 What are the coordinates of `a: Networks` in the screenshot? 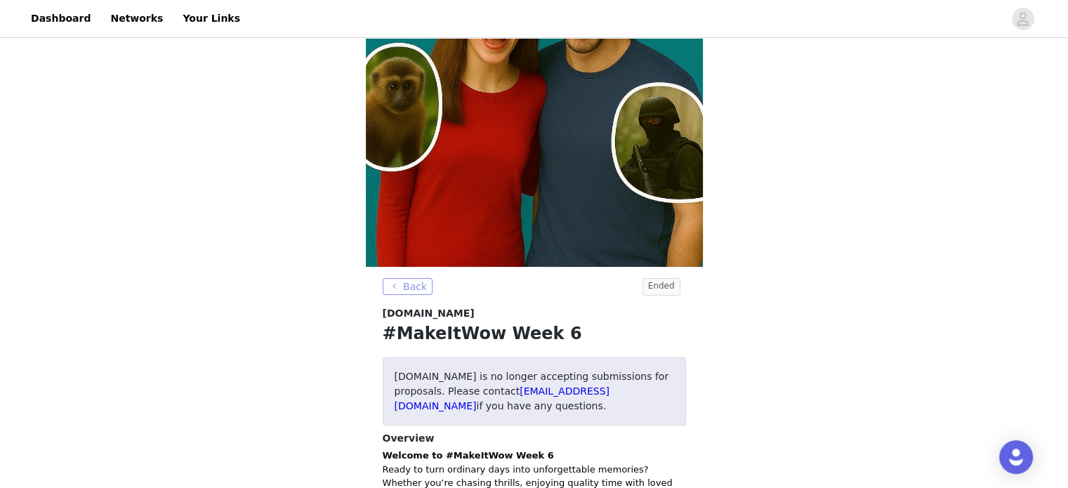 It's located at (136, 18).